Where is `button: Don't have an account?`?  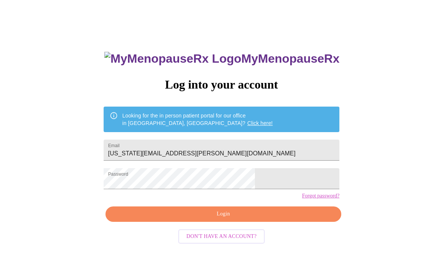
button: Don't have an account? is located at coordinates (222, 237).